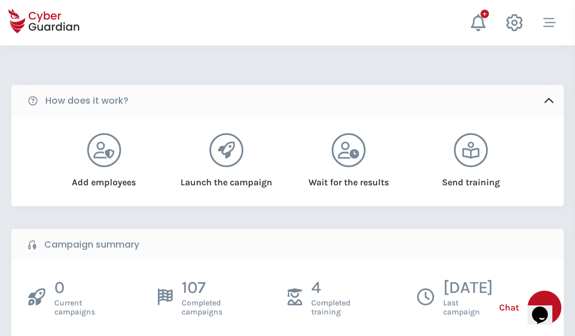 This screenshot has width=575, height=336. What do you see at coordinates (331, 288) in the screenshot?
I see `p: 4` at bounding box center [331, 288].